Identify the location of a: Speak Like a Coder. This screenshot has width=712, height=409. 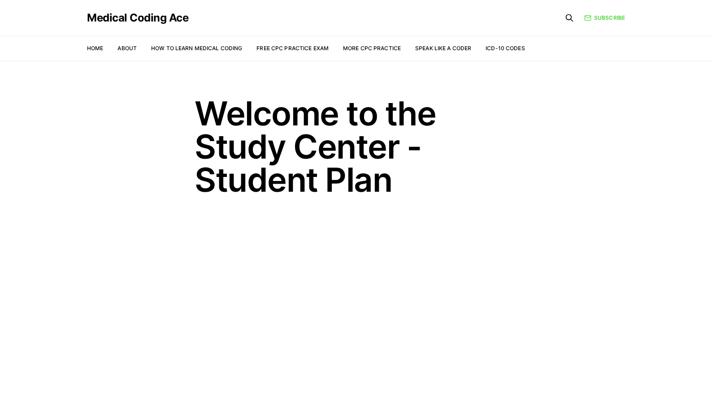
(443, 48).